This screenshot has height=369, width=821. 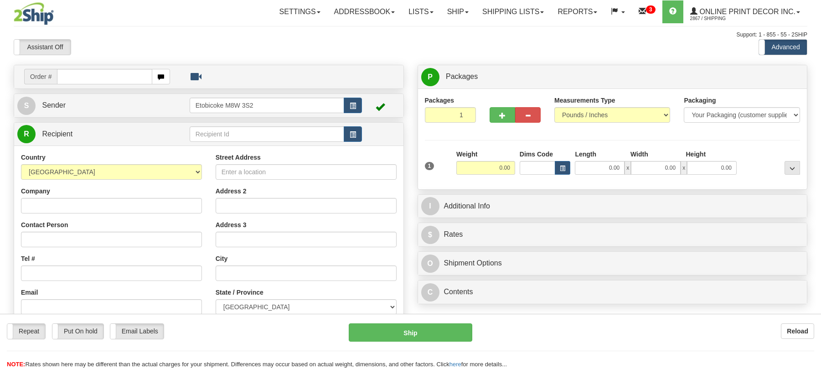 I want to click on label: Dims Code, so click(x=536, y=154).